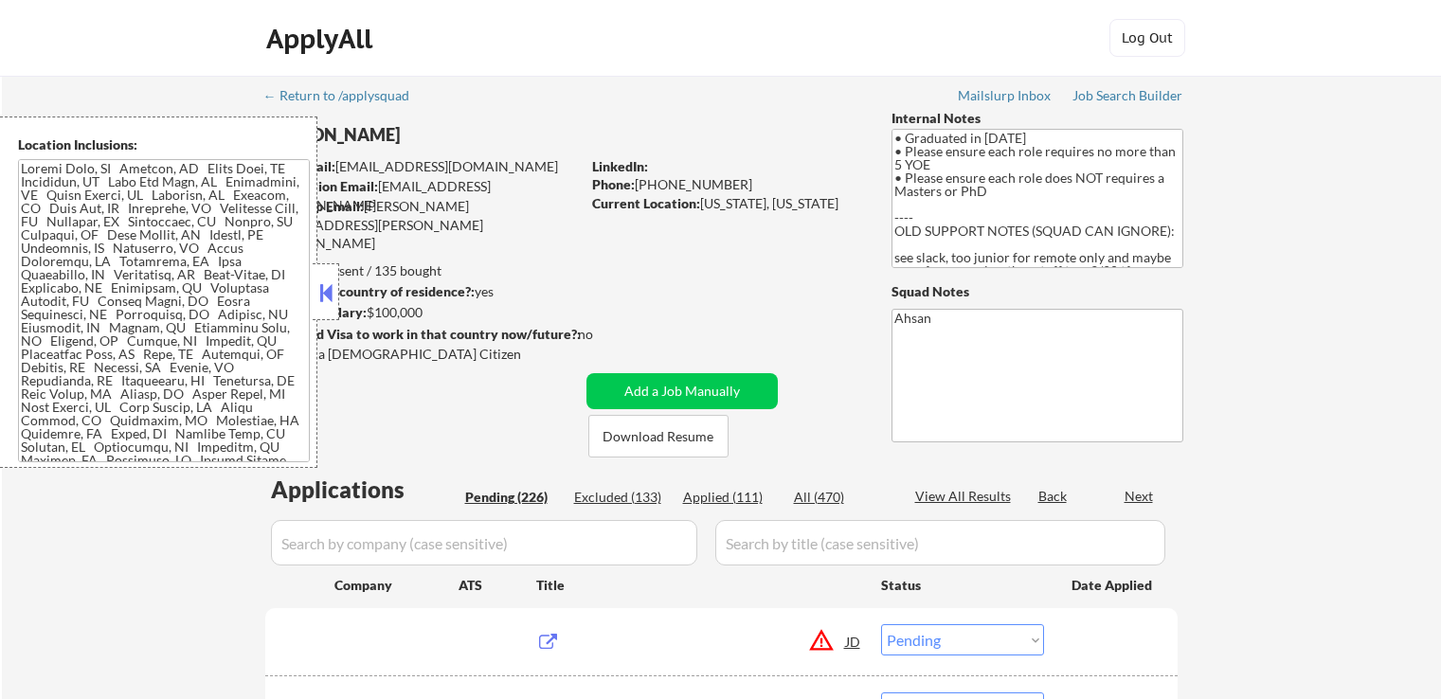 The image size is (1441, 699). What do you see at coordinates (730, 497) in the screenshot?
I see `div: Applied (111)` at bounding box center [730, 497].